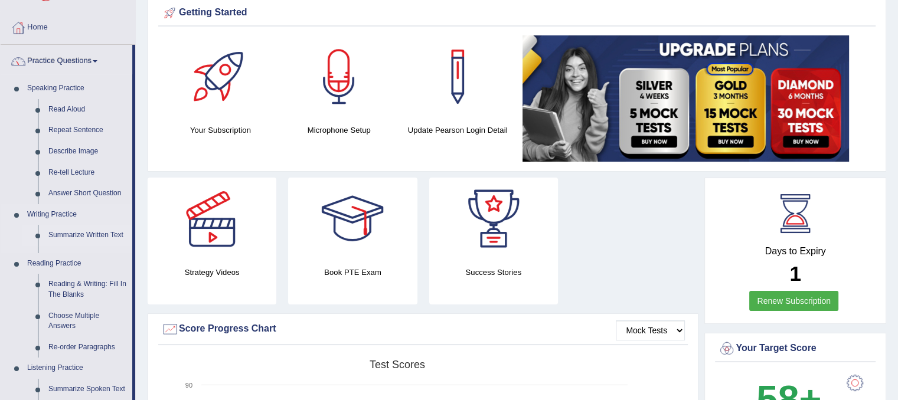 This screenshot has width=898, height=400. I want to click on h4: Days to Expiry, so click(796, 252).